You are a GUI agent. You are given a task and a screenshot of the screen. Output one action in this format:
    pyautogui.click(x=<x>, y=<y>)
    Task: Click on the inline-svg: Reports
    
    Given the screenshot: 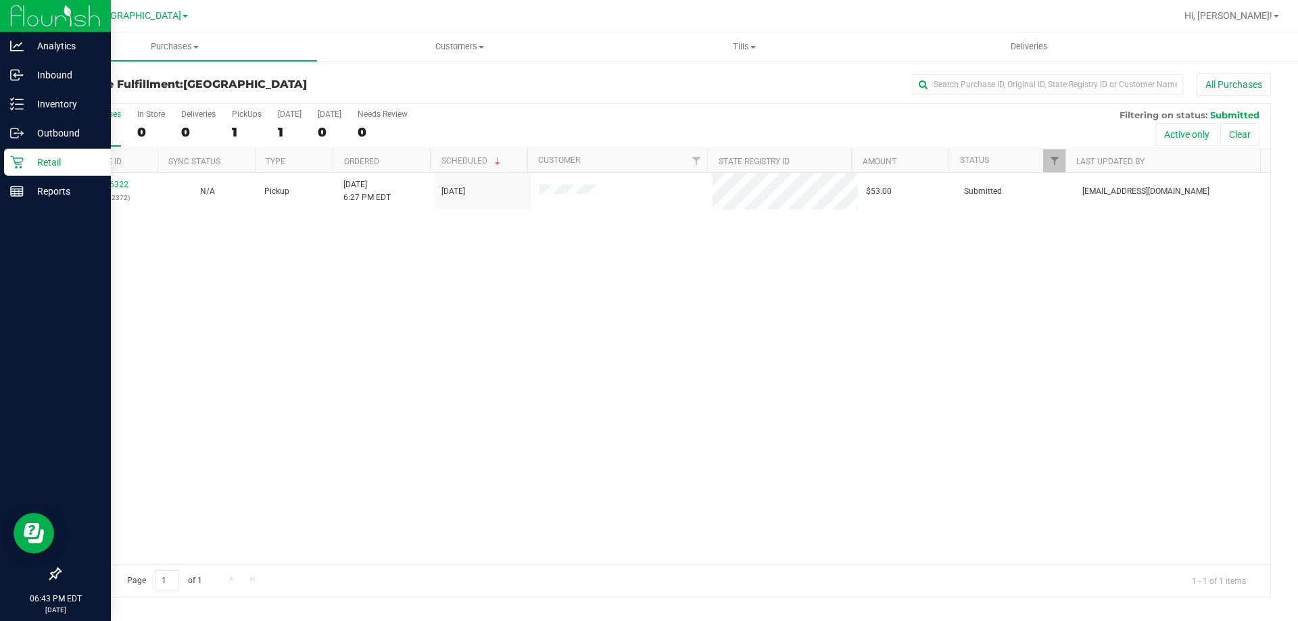 What is the action you would take?
    pyautogui.click(x=17, y=191)
    